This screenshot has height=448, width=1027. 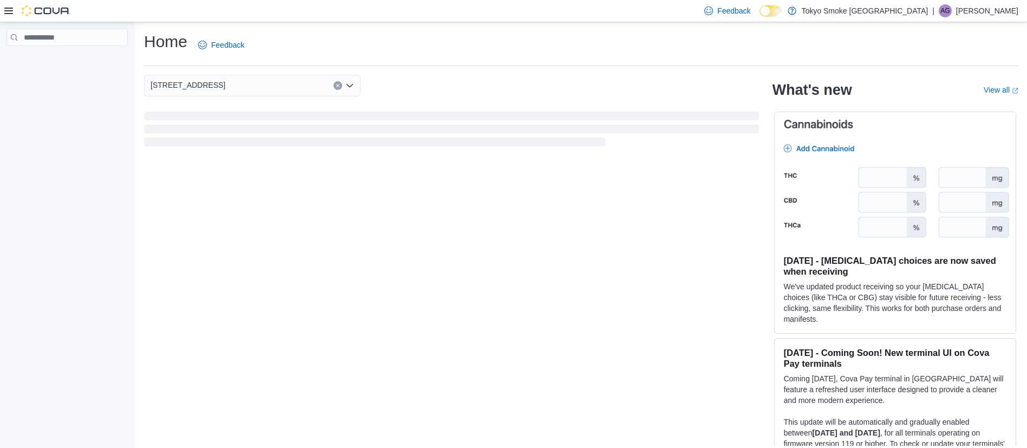 What do you see at coordinates (67, 61) in the screenshot?
I see `nav: Complex example` at bounding box center [67, 61].